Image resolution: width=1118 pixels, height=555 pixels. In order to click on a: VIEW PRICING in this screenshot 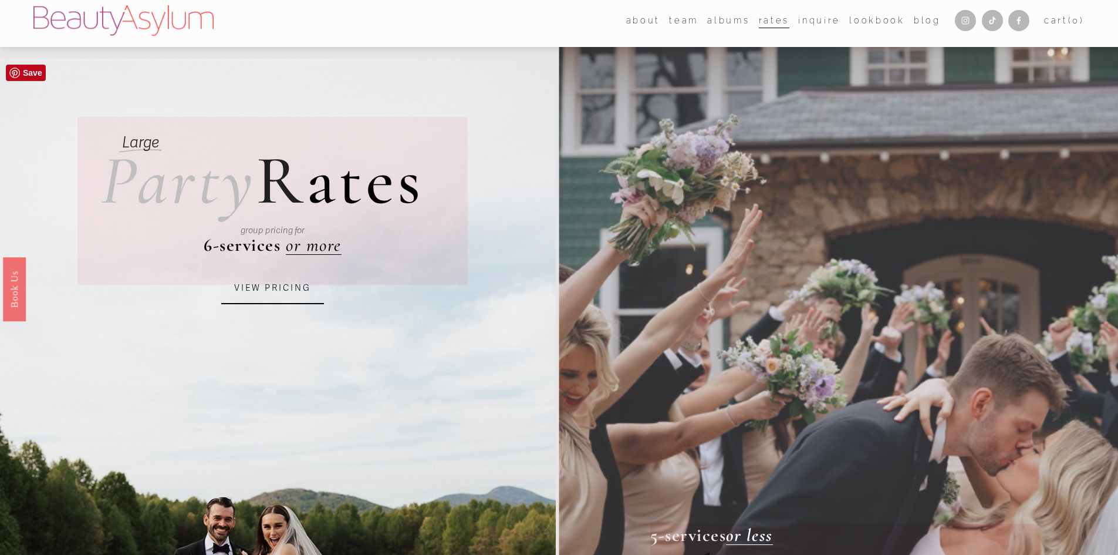, I will do `click(272, 288)`.